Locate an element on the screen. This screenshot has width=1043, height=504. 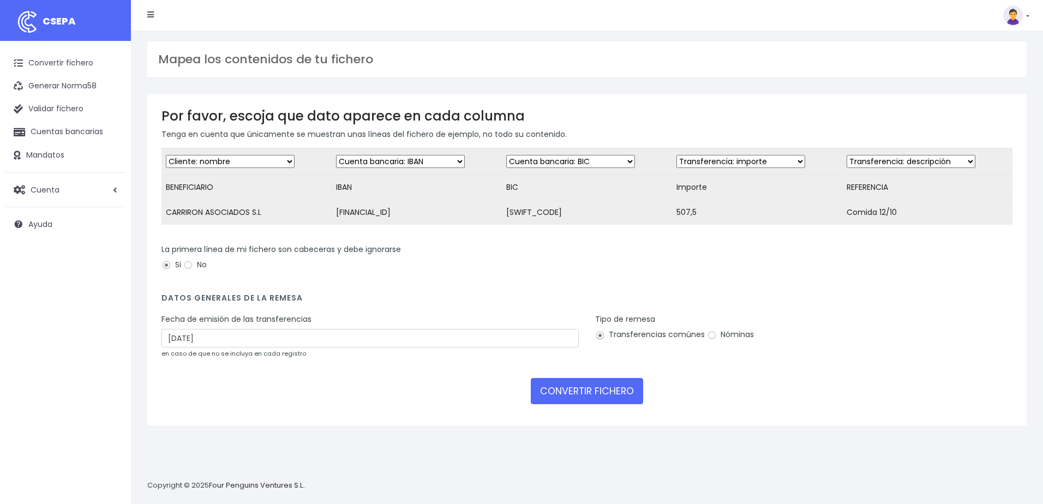
a: Ayuda is located at coordinates (65, 224).